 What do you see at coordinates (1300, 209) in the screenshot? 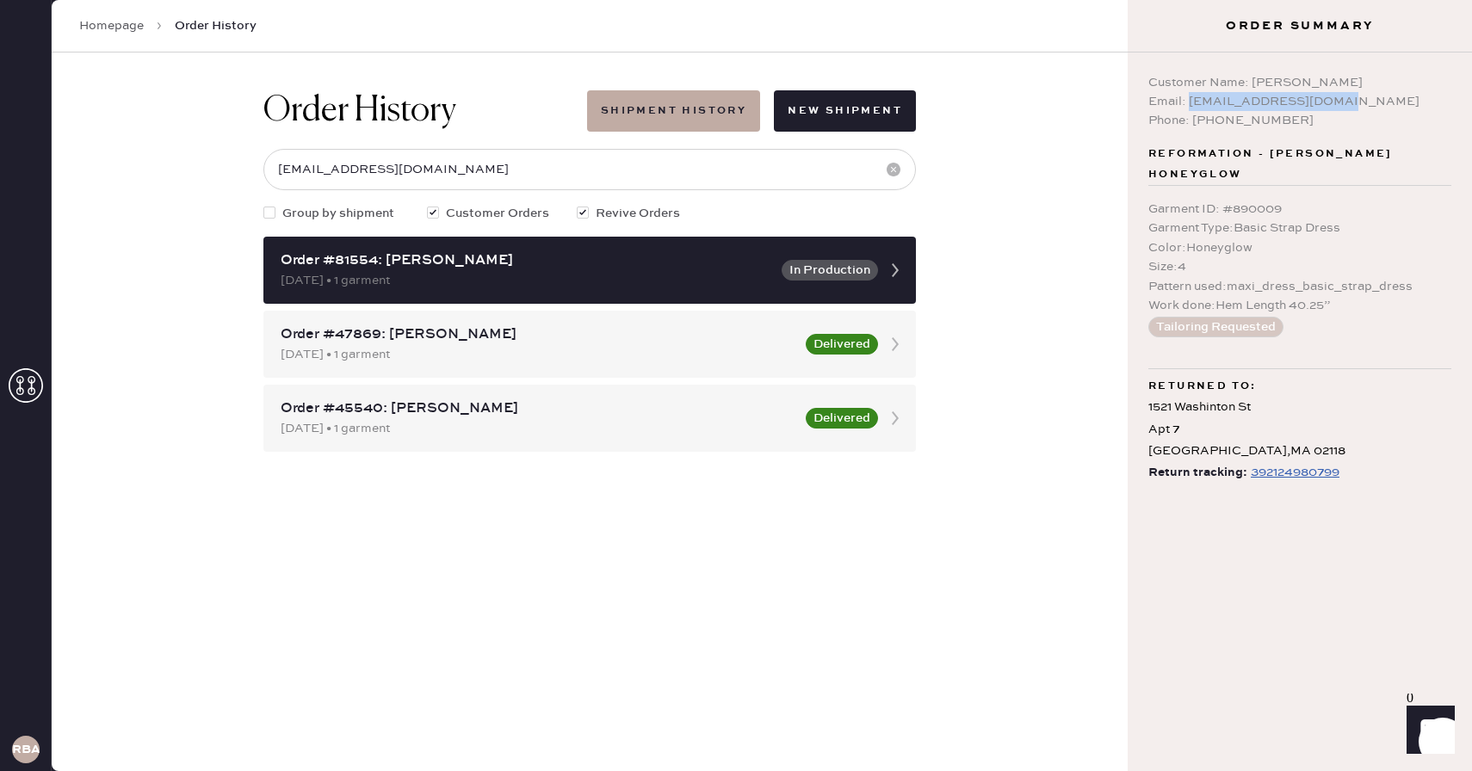
I see `div: Garment ID : # 890009` at bounding box center [1300, 209].